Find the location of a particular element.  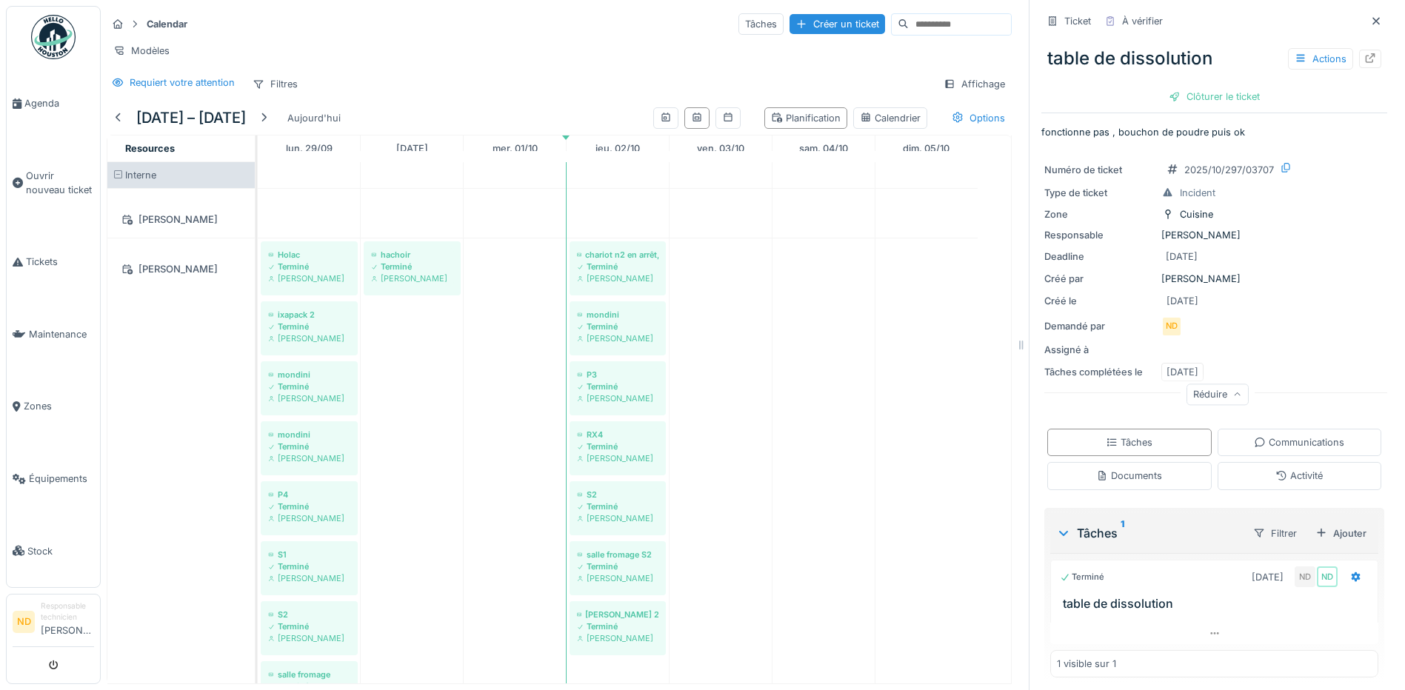

div: P3 is located at coordinates (618, 375).